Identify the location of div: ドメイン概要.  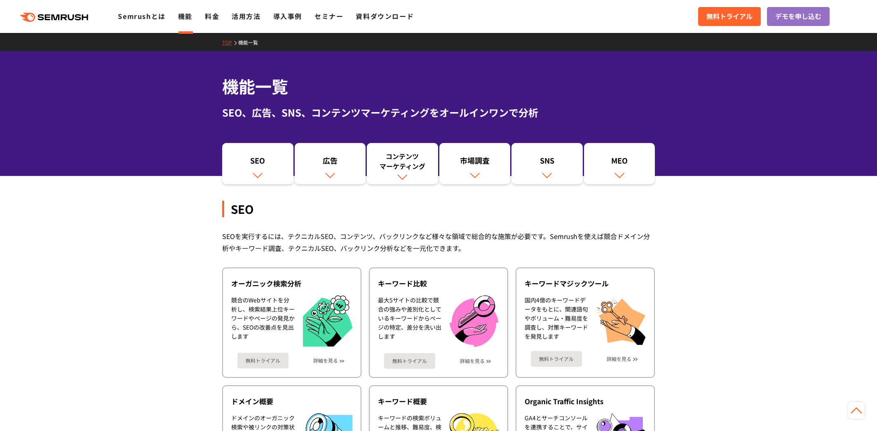
(292, 401).